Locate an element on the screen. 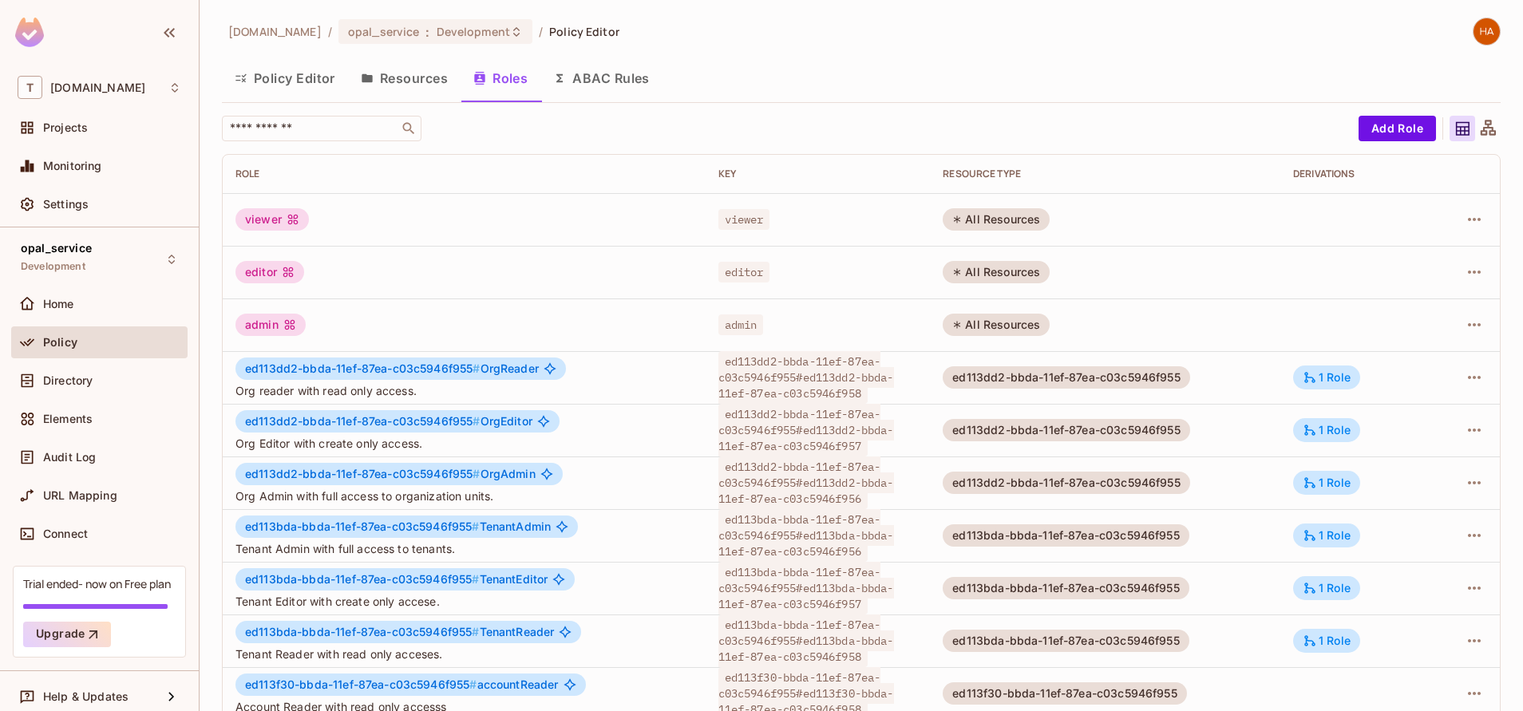  div: editor is located at coordinates (270, 272).